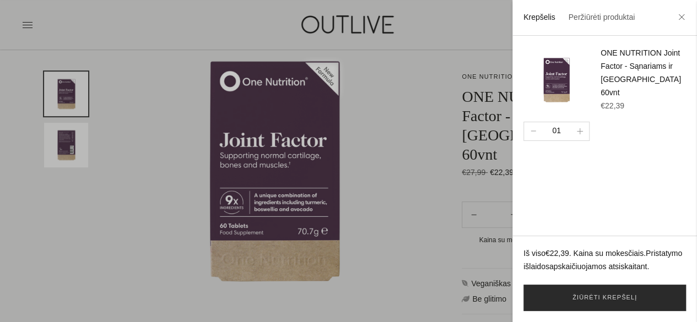 The height and width of the screenshot is (322, 697). Describe the element at coordinates (603, 260) in the screenshot. I see `a: Pristatymo išlaidos` at that location.